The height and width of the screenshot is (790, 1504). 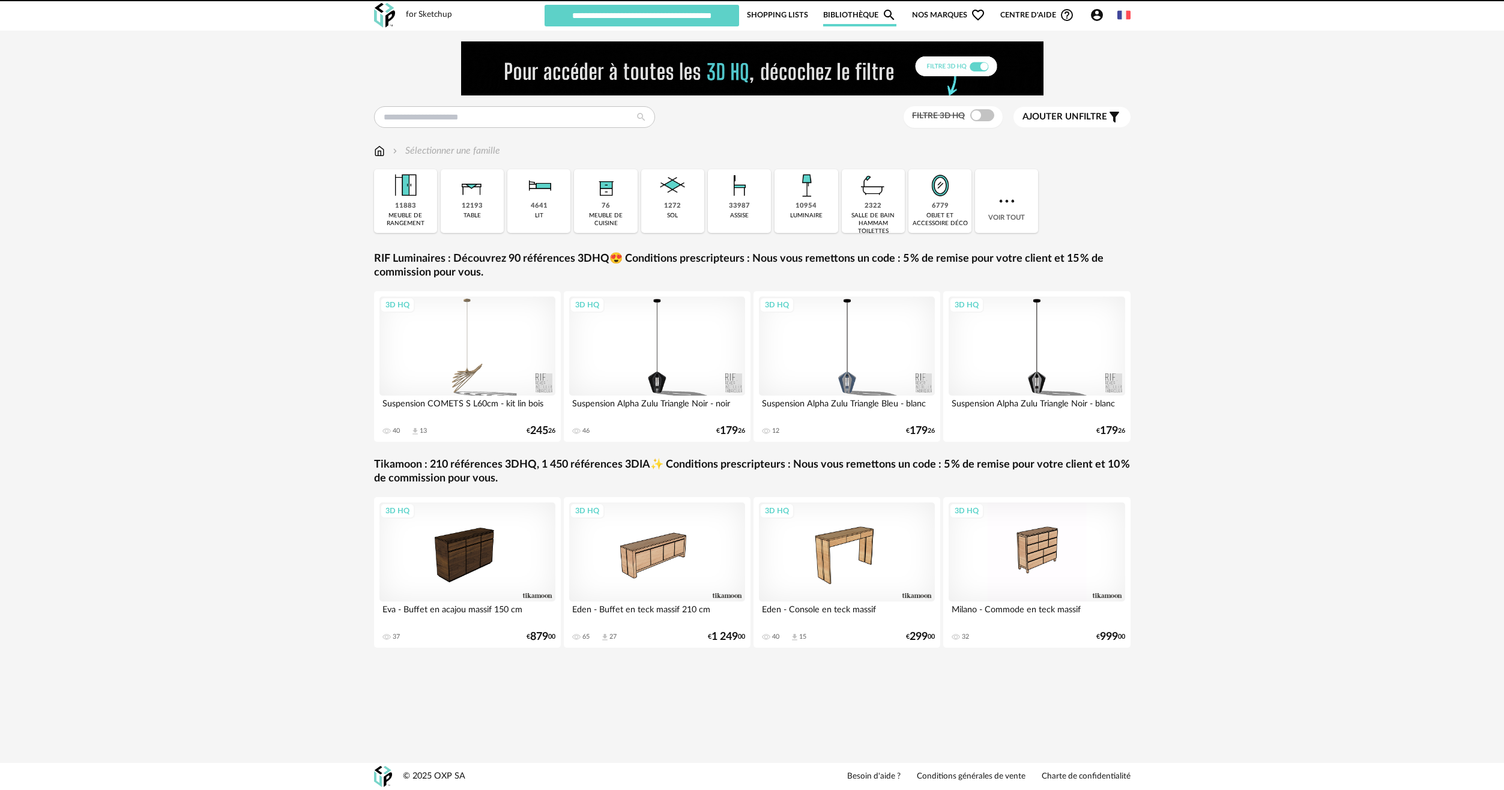 I want to click on div: Suspension COMETS S L60cm - kit lin bois, so click(x=468, y=408).